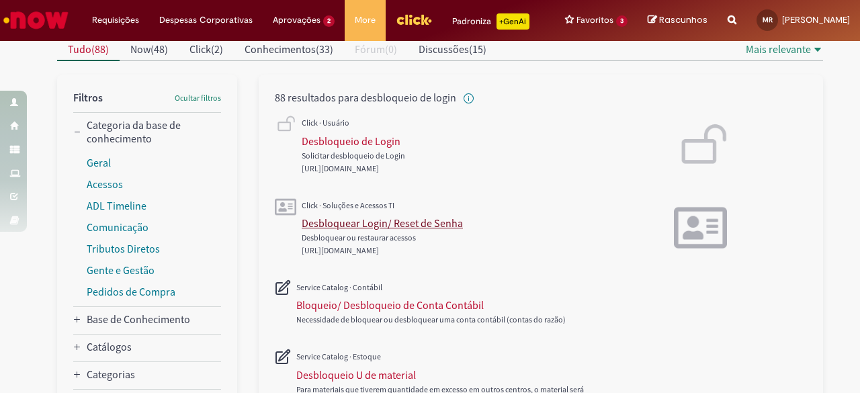  Describe the element at coordinates (205, 20) in the screenshot. I see `span: Despesas Corporativas` at that location.